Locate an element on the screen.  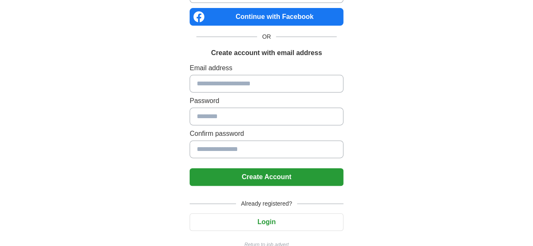
label: Email address is located at coordinates (266, 68).